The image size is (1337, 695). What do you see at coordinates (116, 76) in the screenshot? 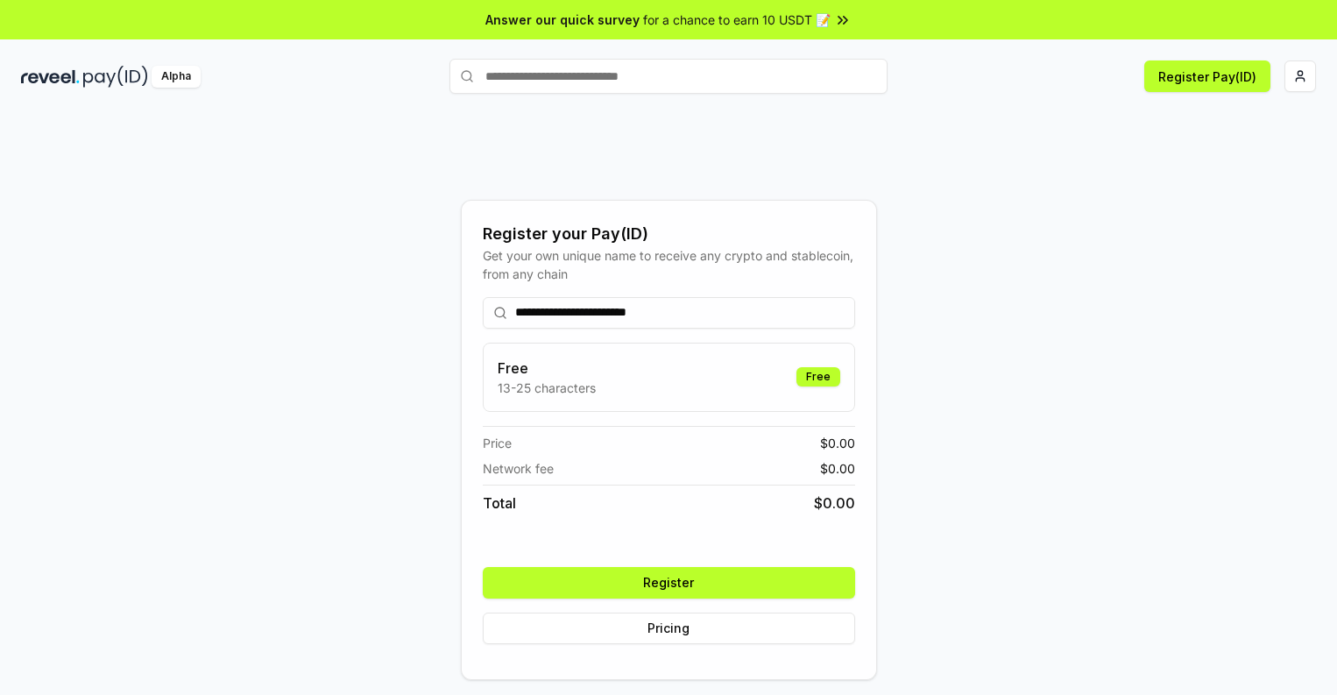
I see `img: pay_id` at bounding box center [116, 76].